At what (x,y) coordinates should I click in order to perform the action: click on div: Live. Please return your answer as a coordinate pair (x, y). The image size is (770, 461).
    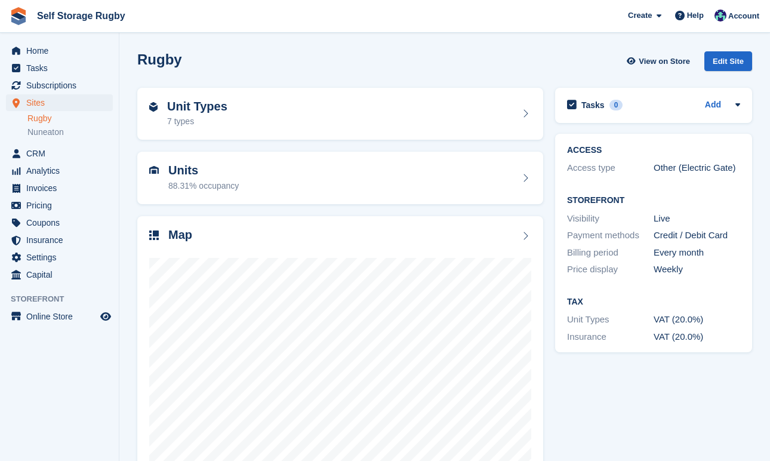
    Looking at the image, I should click on (697, 219).